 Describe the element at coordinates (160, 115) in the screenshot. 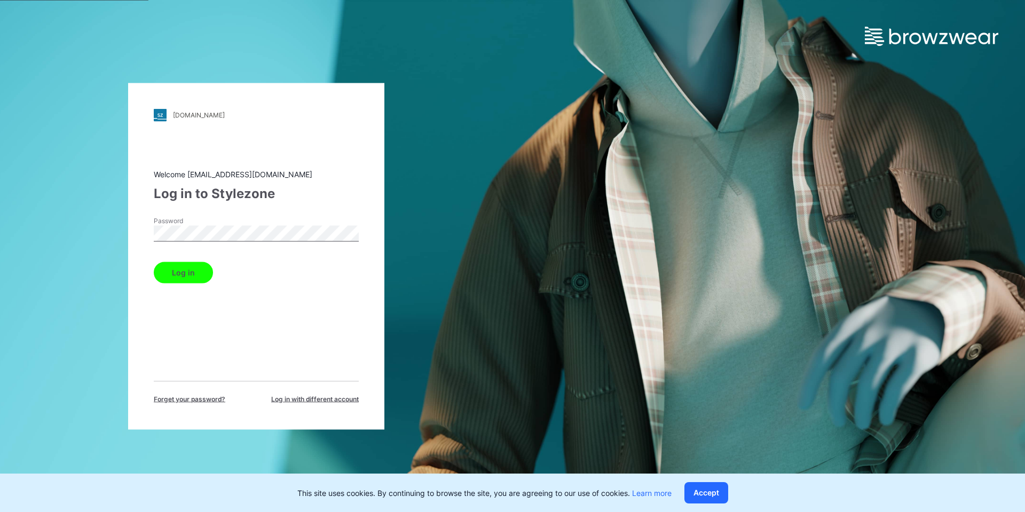

I see `img: stylezone-logo.562084cfcfab977791bfbf7441f1a819.svg` at that location.